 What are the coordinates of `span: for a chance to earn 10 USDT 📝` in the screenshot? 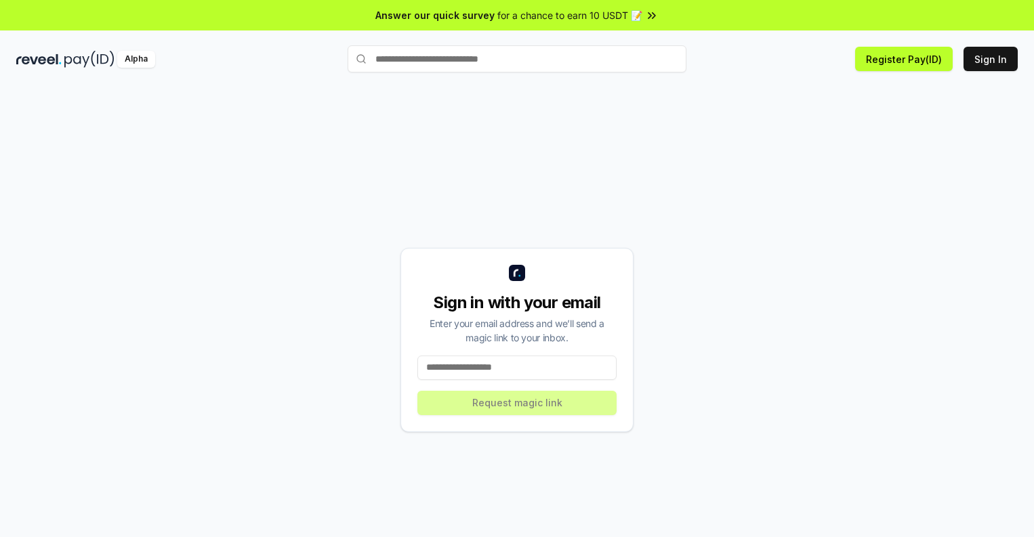 It's located at (570, 15).